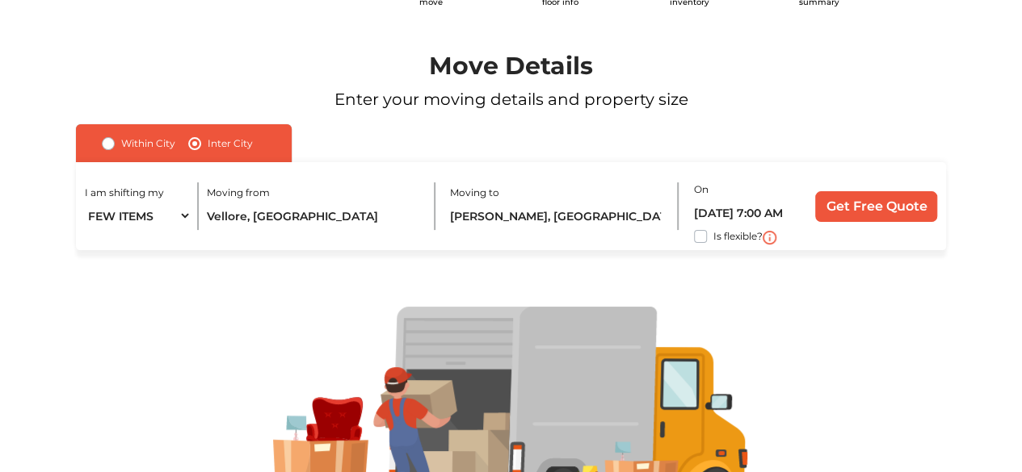 The width and height of the screenshot is (1022, 472). Describe the element at coordinates (511, 99) in the screenshot. I see `p: Enter your moving details and property size` at that location.